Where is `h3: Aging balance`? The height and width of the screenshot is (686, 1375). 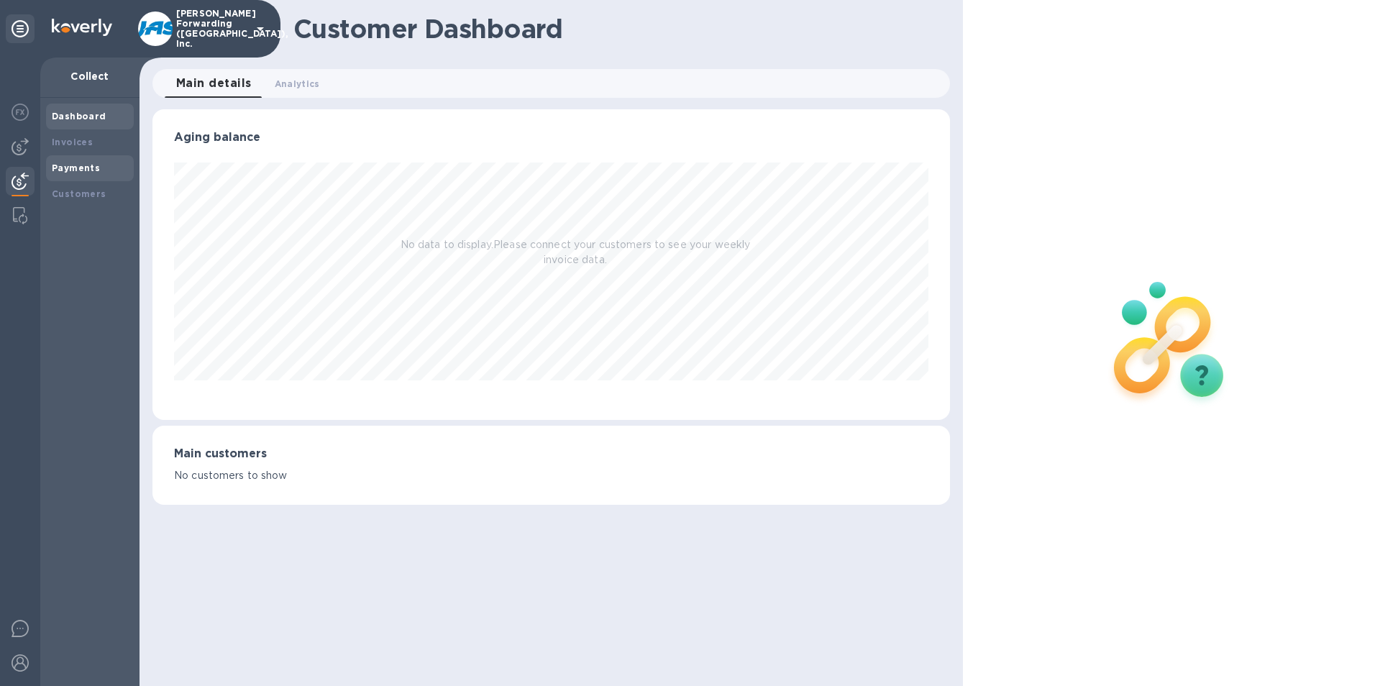 h3: Aging balance is located at coordinates (551, 137).